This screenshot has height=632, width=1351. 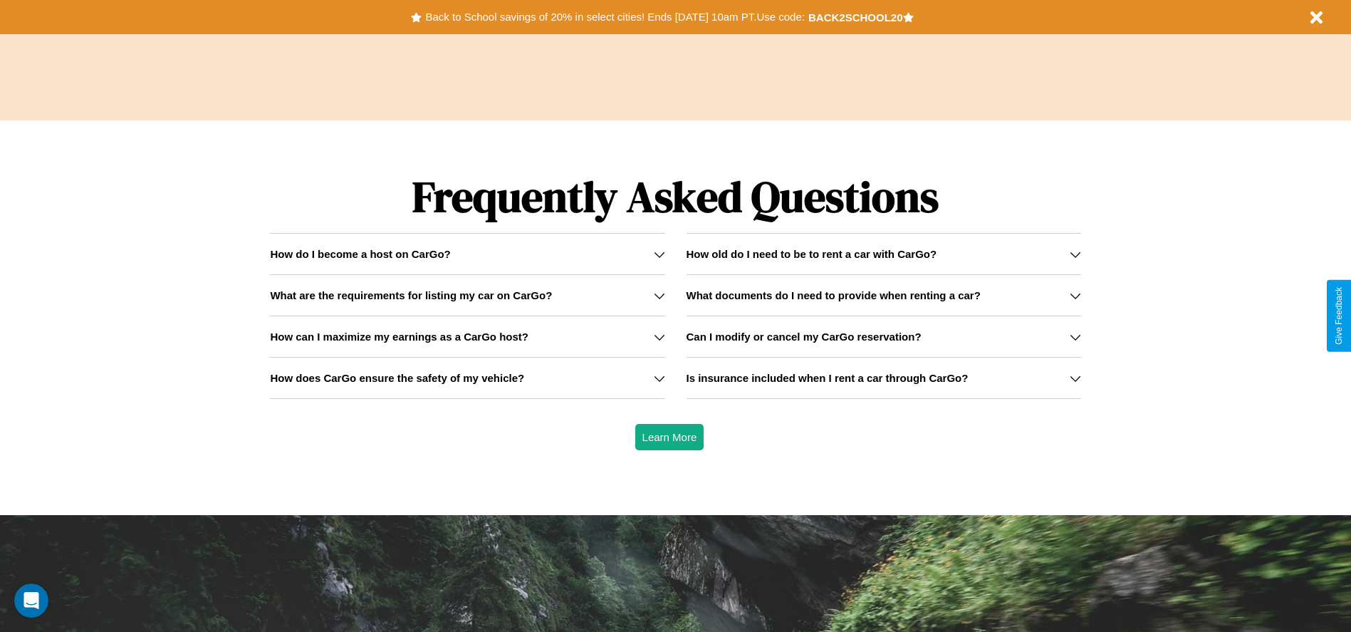 What do you see at coordinates (804, 336) in the screenshot?
I see `h3: Can I modify or cancel my CarGo reservation?` at bounding box center [804, 336].